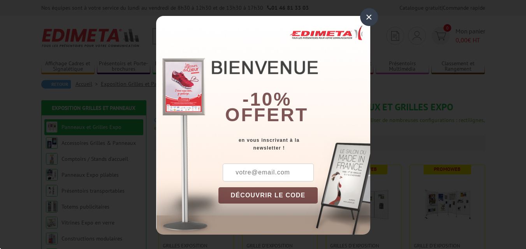 This screenshot has height=249, width=526. I want to click on button: DÉCOUVRIR LE CODE, so click(268, 196).